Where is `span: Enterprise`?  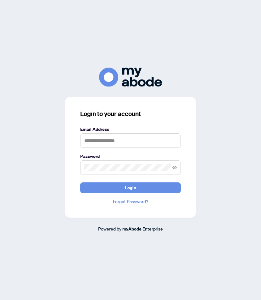 span: Enterprise is located at coordinates (152, 229).